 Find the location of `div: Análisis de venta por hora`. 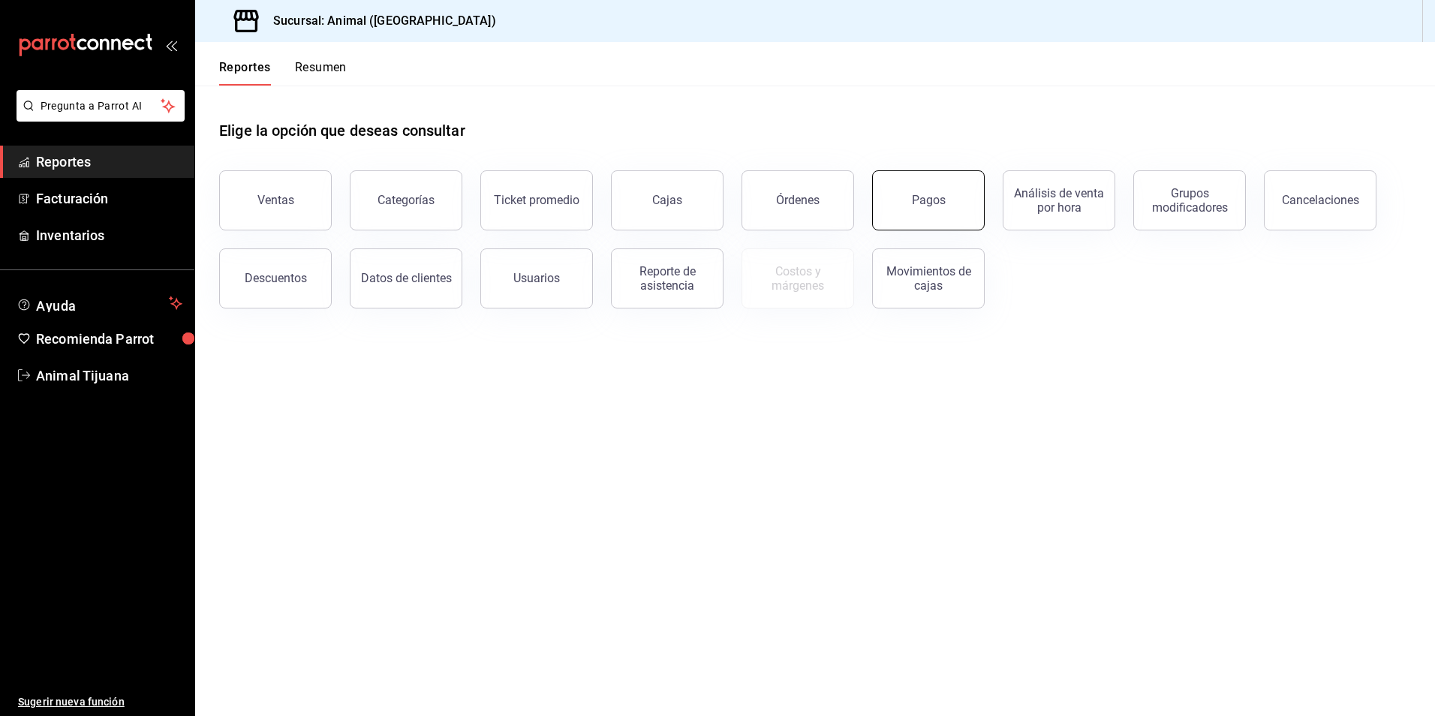

div: Análisis de venta por hora is located at coordinates (1059, 200).